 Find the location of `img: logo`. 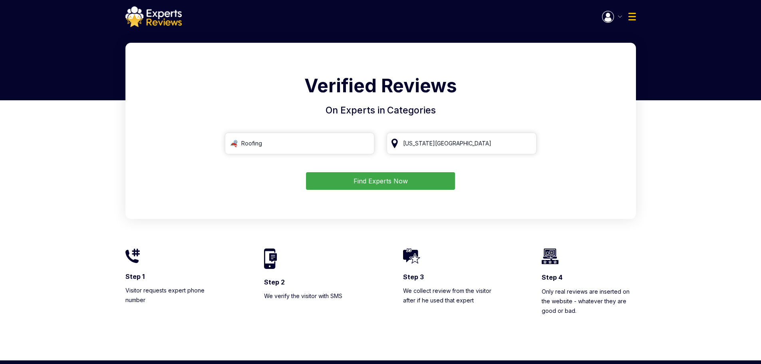

img: logo is located at coordinates (153, 17).